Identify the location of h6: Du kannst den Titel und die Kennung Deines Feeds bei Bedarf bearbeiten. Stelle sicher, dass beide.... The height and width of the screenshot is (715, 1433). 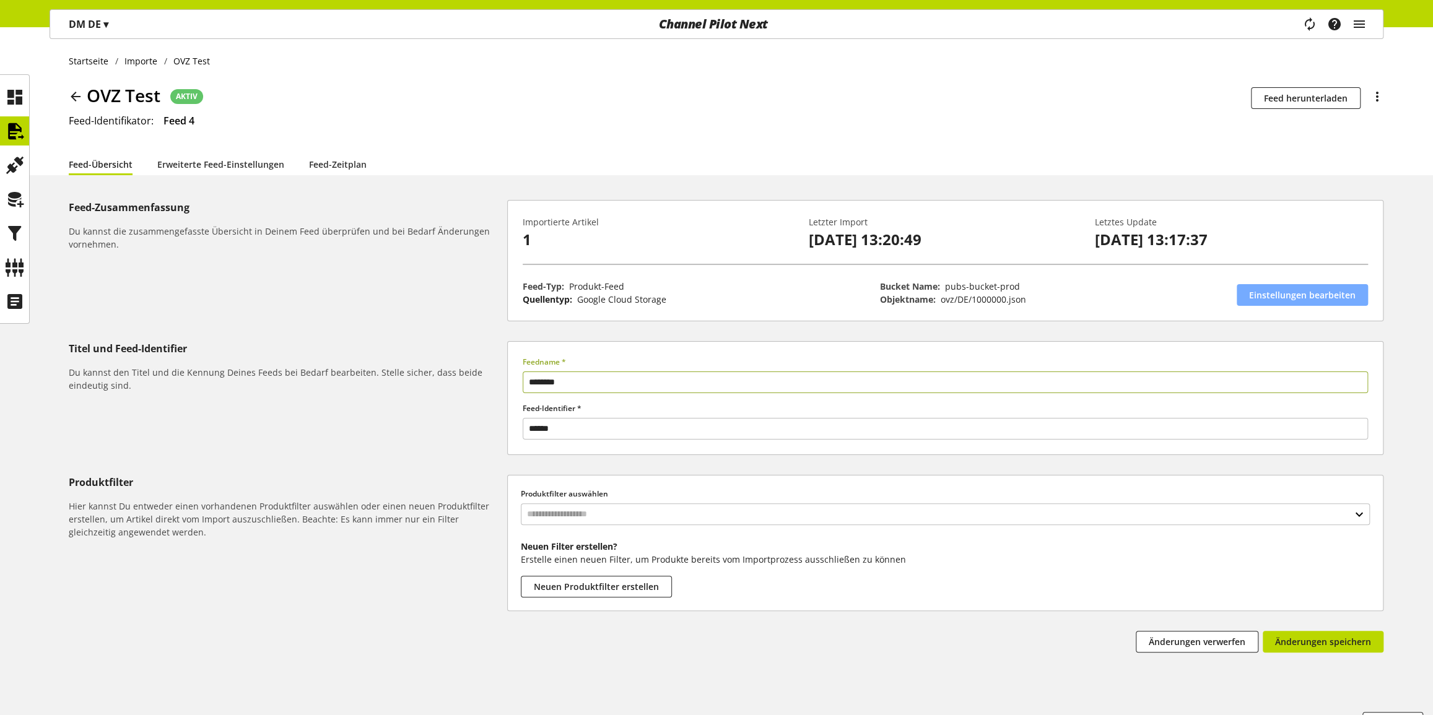
(285, 379).